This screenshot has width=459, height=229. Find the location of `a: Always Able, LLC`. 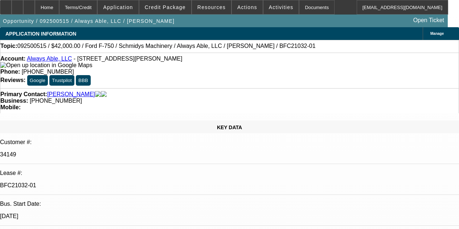

a: Always Able, LLC is located at coordinates (49, 58).